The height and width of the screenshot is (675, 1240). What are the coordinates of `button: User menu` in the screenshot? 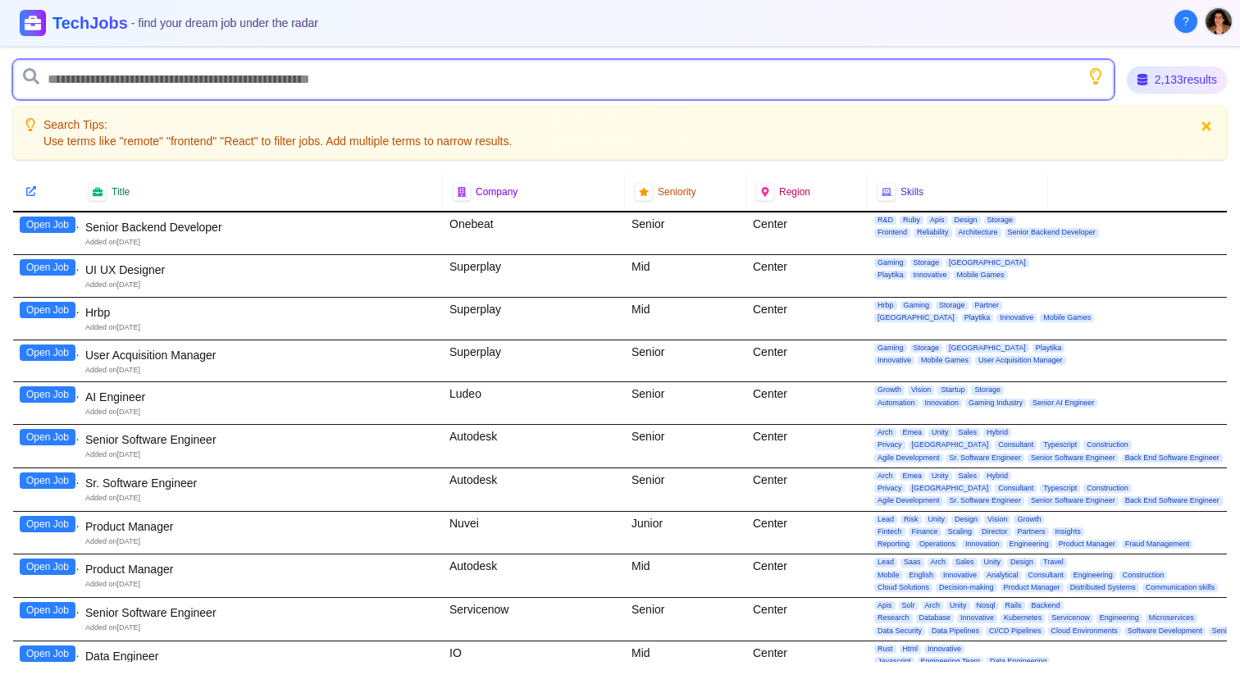 It's located at (1219, 21).